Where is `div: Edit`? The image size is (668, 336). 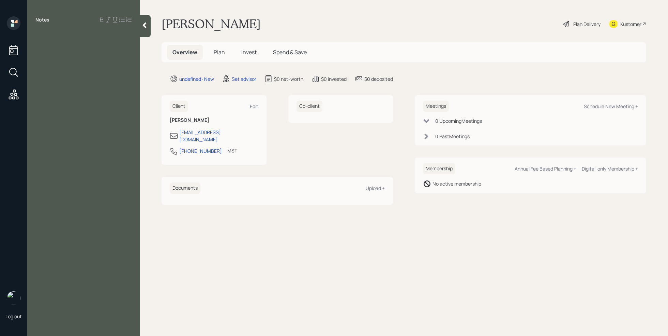
div: Edit is located at coordinates (254, 106).